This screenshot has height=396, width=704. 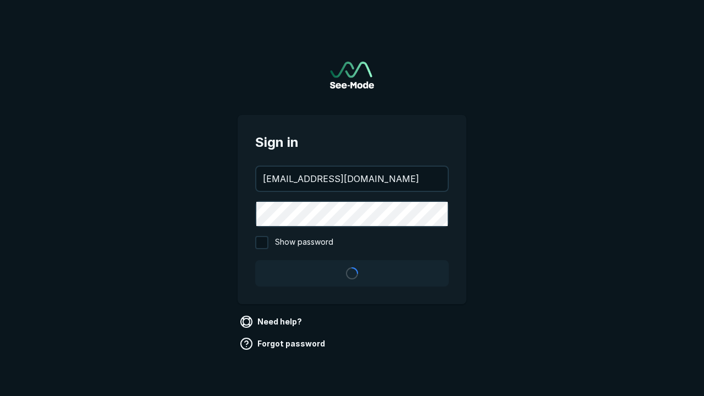 What do you see at coordinates (352, 75) in the screenshot?
I see `a: Go to sign in` at bounding box center [352, 75].